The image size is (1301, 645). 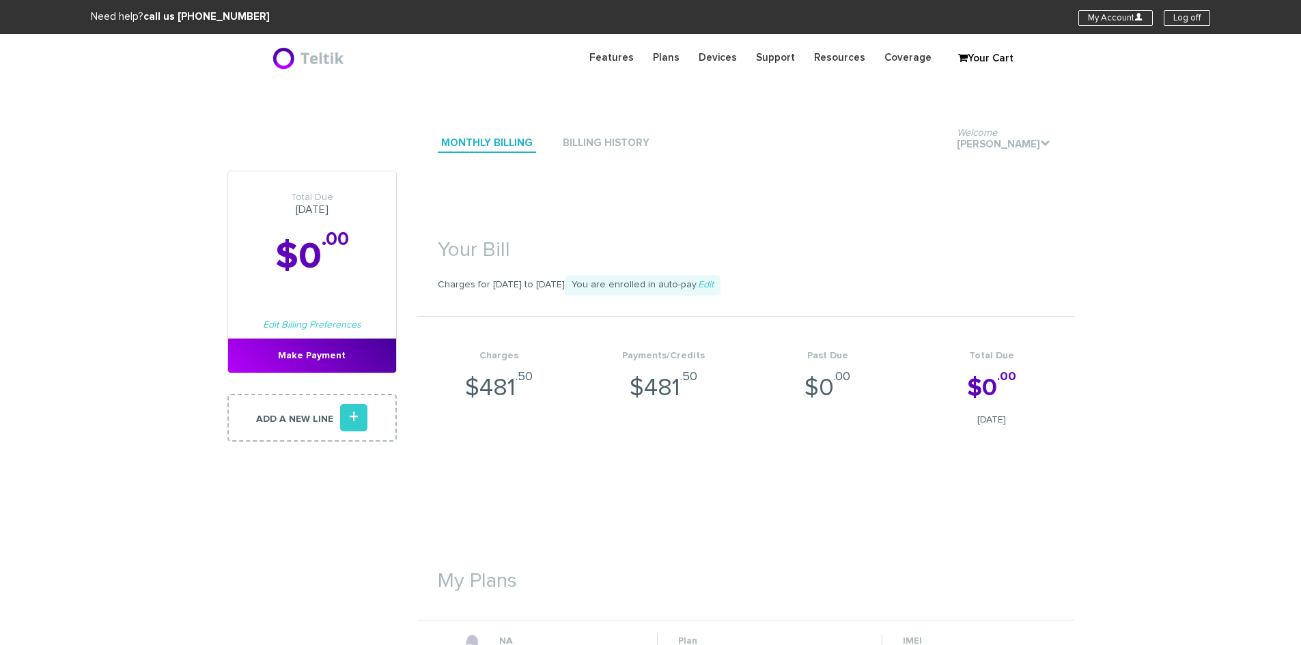 I want to click on a: Devices, so click(x=718, y=57).